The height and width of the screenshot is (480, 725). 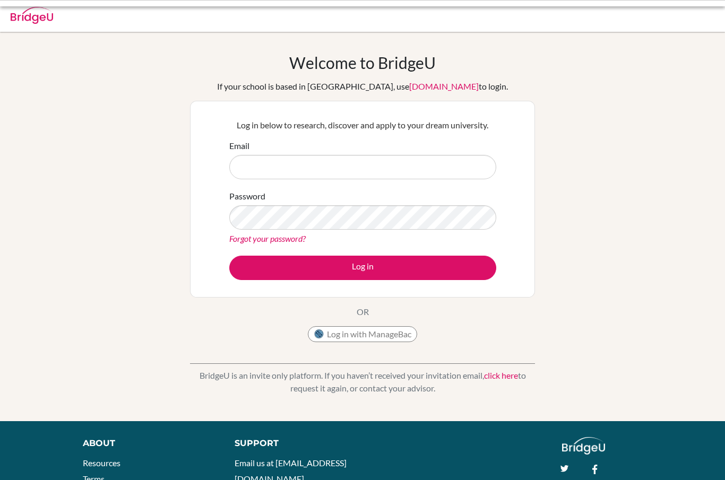 What do you see at coordinates (363, 268) in the screenshot?
I see `button: Log in` at bounding box center [363, 268].